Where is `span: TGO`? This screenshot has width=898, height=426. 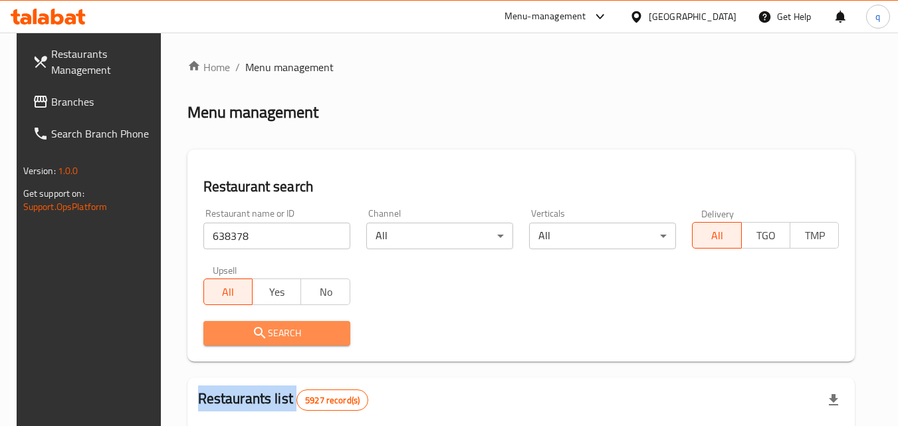
span: TGO is located at coordinates (765, 235).